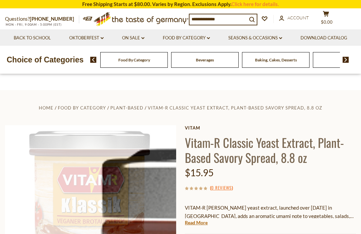 This screenshot has height=234, width=361. Describe the element at coordinates (345, 60) in the screenshot. I see `img: next arrow` at that location.